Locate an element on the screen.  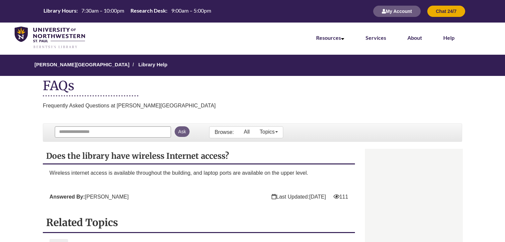
a: Topics is located at coordinates (268, 132).